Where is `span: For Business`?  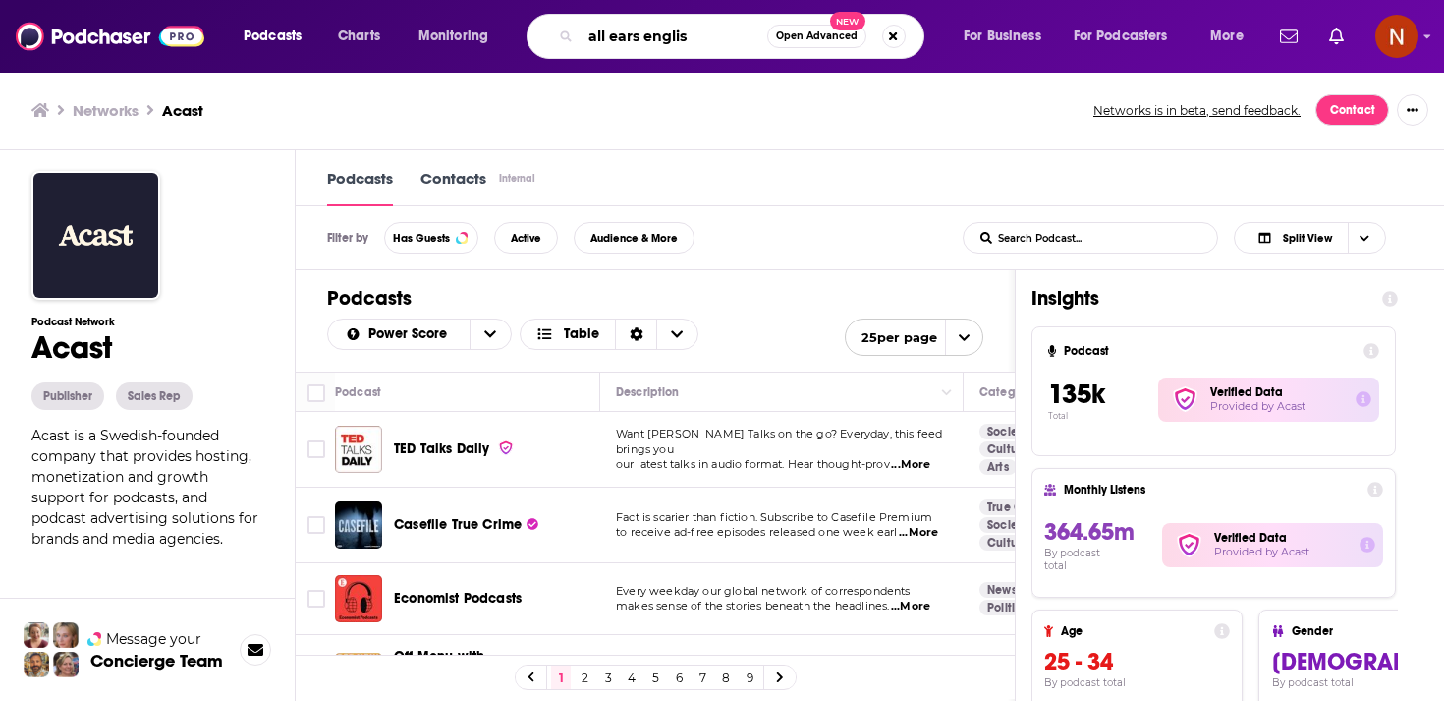
span: For Business is located at coordinates (1002, 36).